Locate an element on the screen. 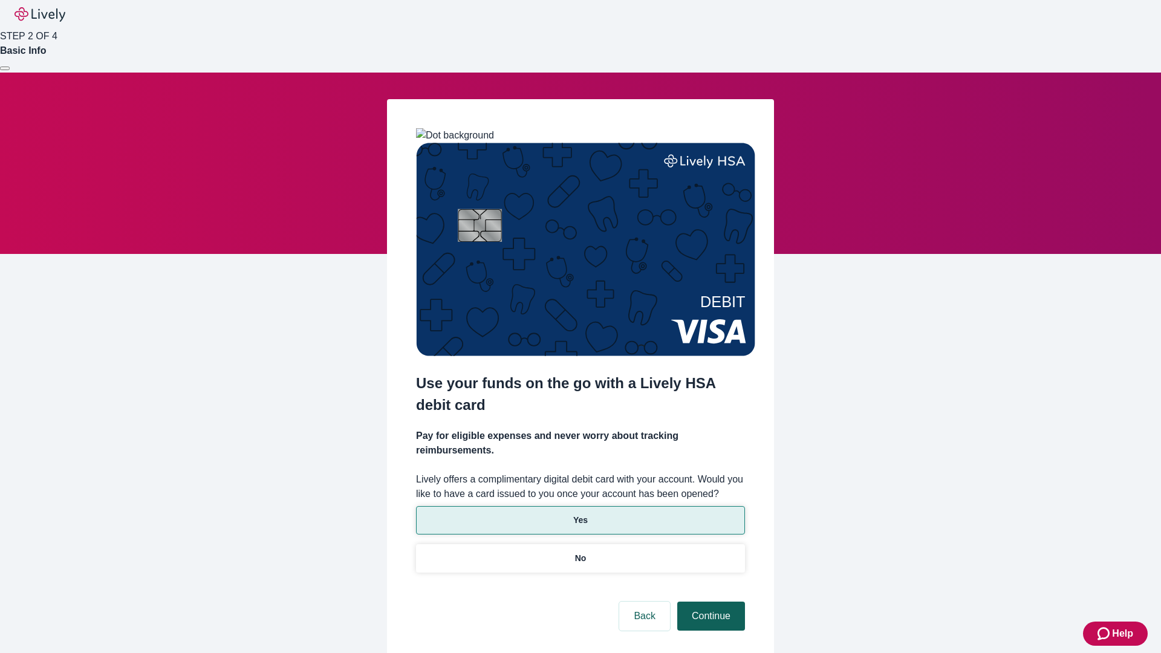  label: Lively offers a complimentary digital debit card with your account. Would you like to have a card... is located at coordinates (581, 487).